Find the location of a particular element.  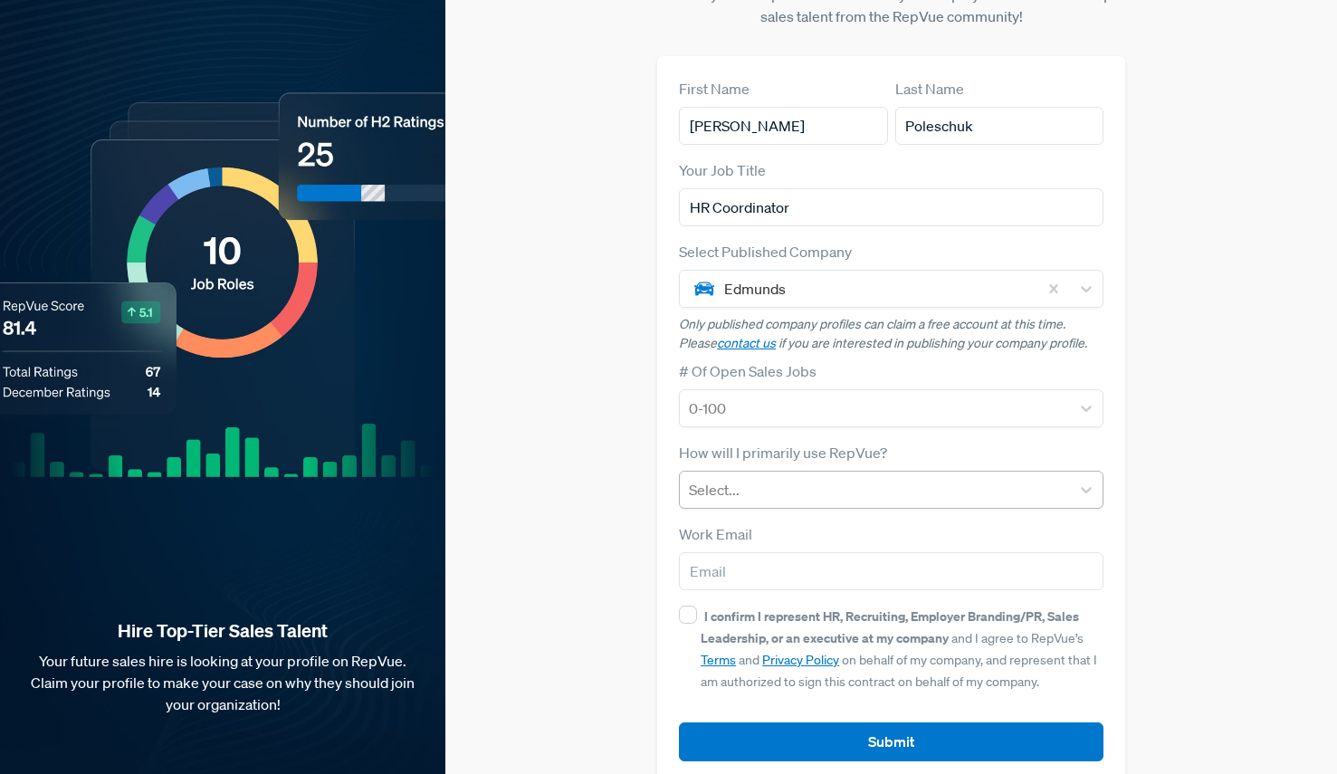

label: First Name is located at coordinates (714, 89).